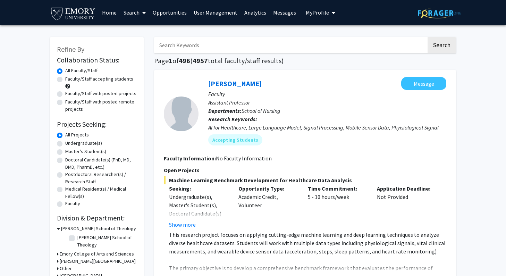 This screenshot has height=276, width=506. Describe the element at coordinates (101, 164) in the screenshot. I see `label: Doctoral Candidate(s) (PhD, MD, DMD, PharmD, etc.)` at that location.